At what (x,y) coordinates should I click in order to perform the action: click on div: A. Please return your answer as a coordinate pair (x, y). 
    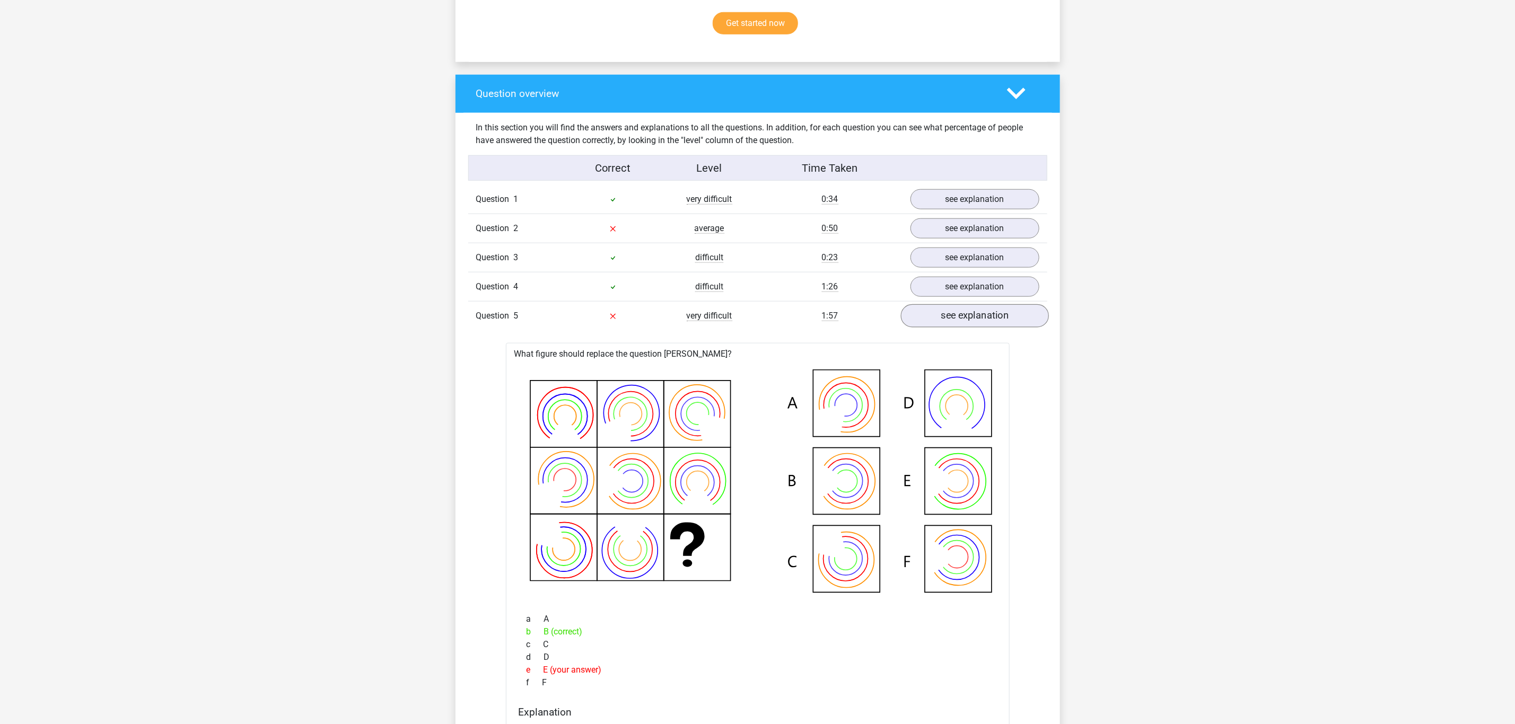
    Looking at the image, I should click on (758, 619).